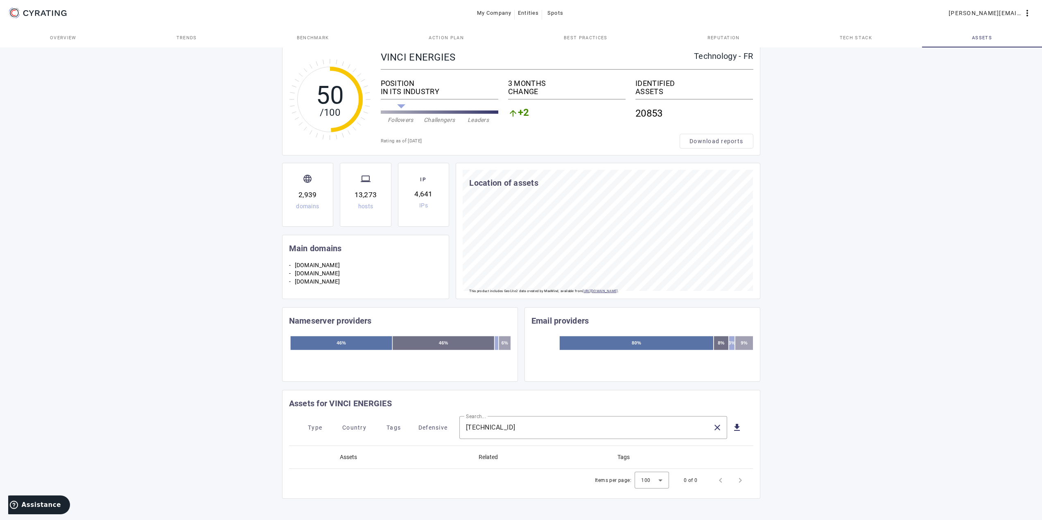 Image resolution: width=1042 pixels, height=520 pixels. Describe the element at coordinates (33, 9) in the screenshot. I see `span: Assistance` at that location.